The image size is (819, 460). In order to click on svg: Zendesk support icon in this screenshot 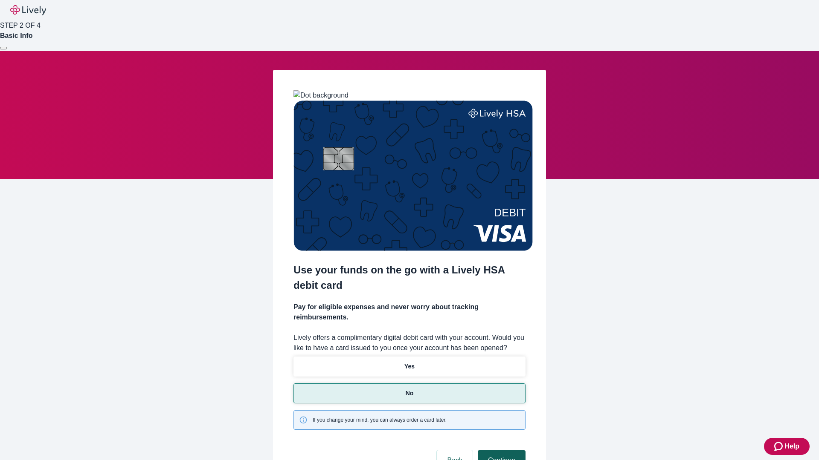, I will do `click(779, 447)`.